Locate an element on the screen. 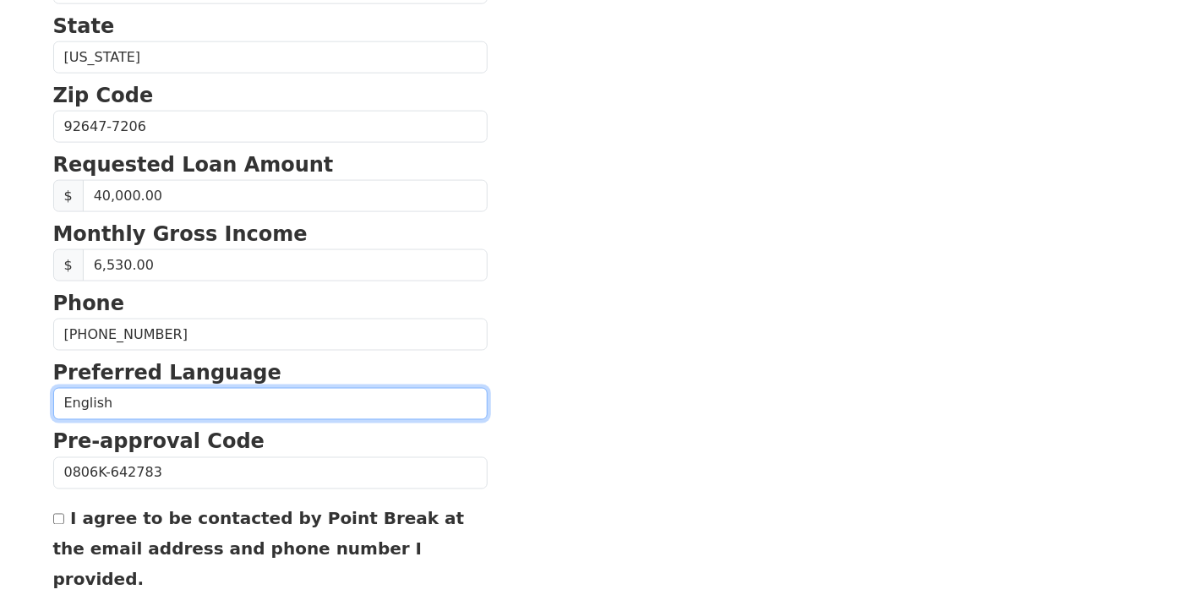 The image size is (1201, 595). strong: Phone is located at coordinates (89, 304).